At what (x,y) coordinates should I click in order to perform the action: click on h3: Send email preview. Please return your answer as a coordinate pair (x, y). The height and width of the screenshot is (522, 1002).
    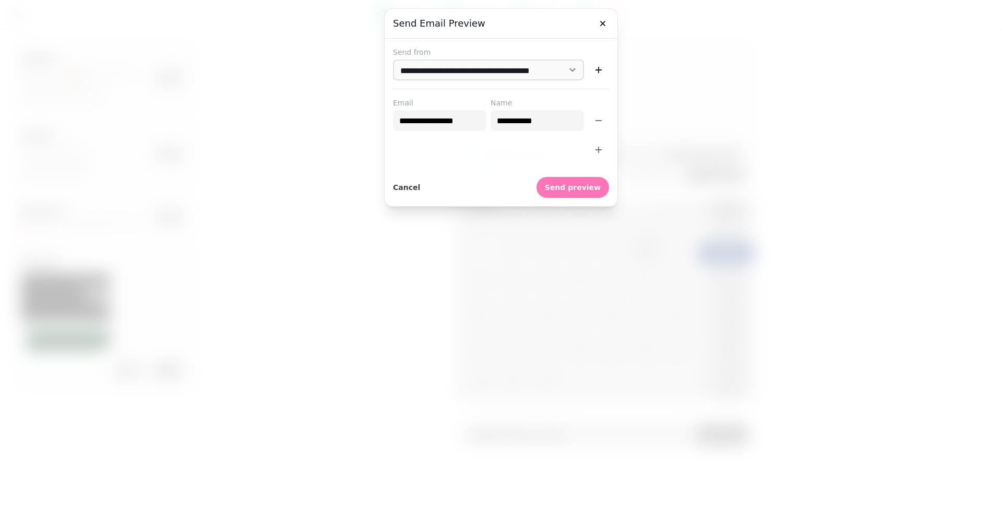
    Looking at the image, I should click on (501, 23).